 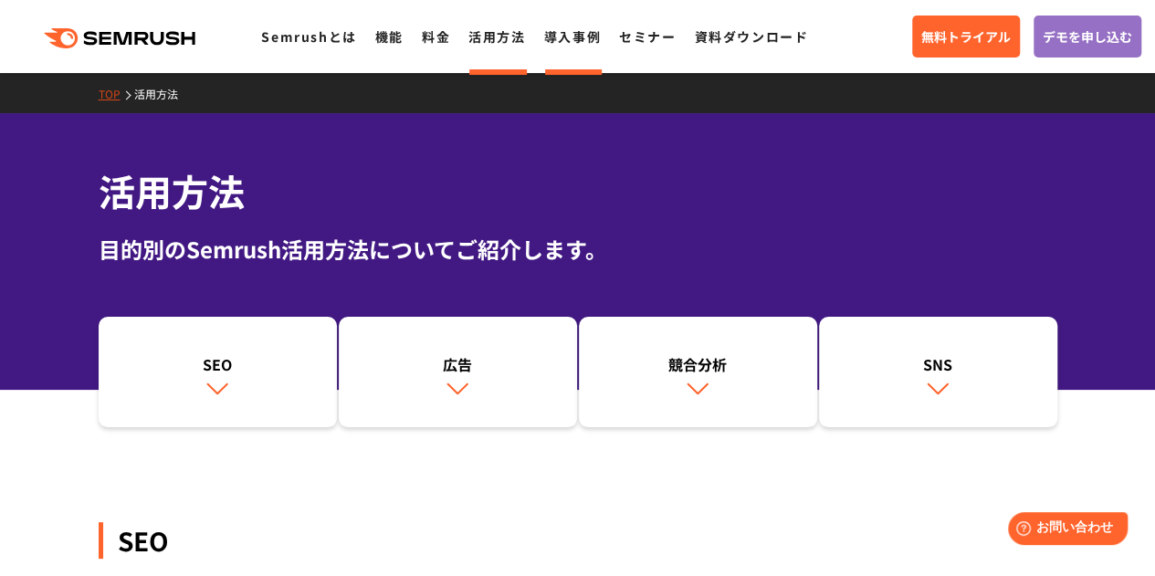 I want to click on a: SNS, so click(x=938, y=372).